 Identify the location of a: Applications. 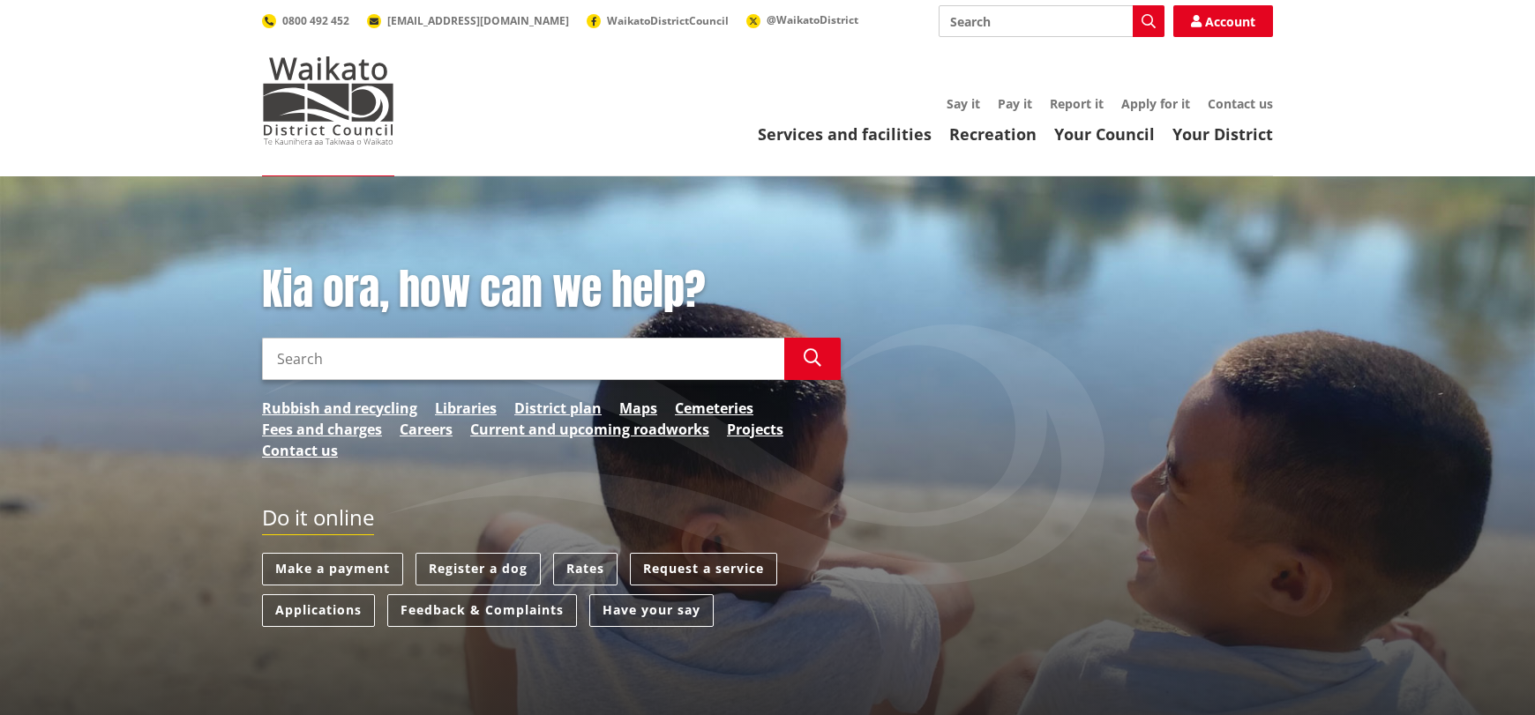
(318, 610).